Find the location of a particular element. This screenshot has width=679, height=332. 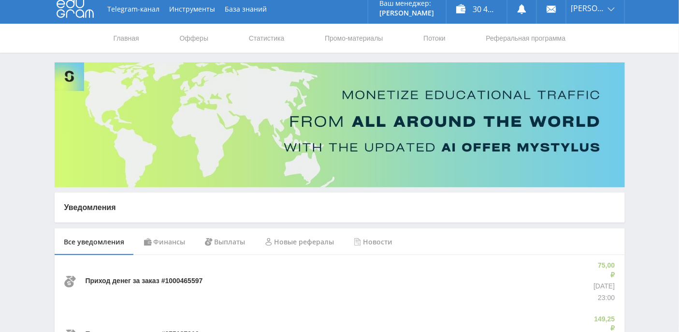

a: Промо-материалы is located at coordinates (354, 38).